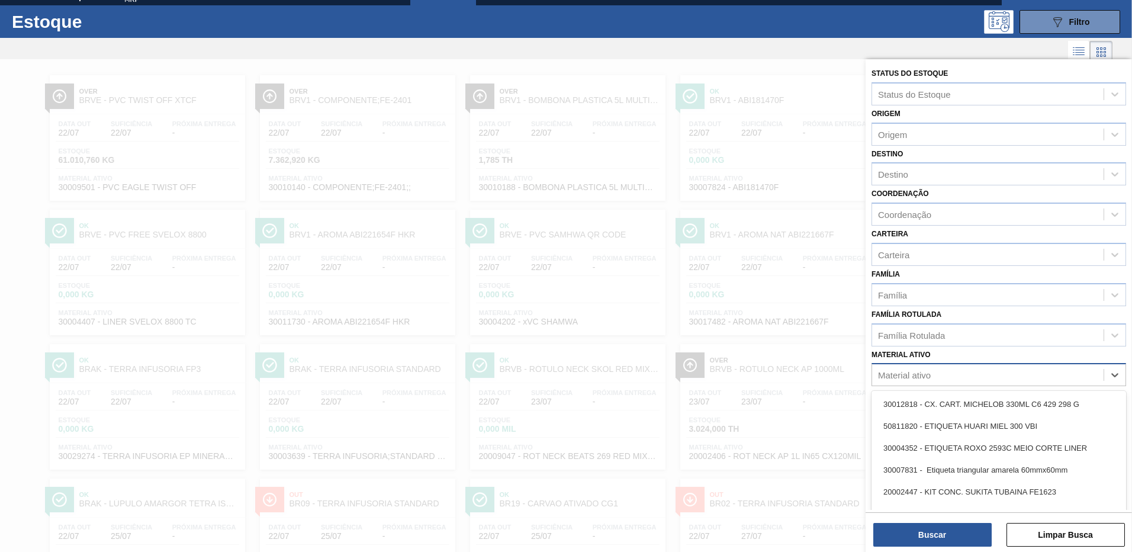 Image resolution: width=1132 pixels, height=552 pixels. What do you see at coordinates (886, 114) in the screenshot?
I see `label: Origem` at bounding box center [886, 114].